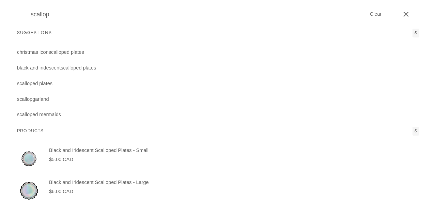  I want to click on span: christmas icon, so click(33, 52).